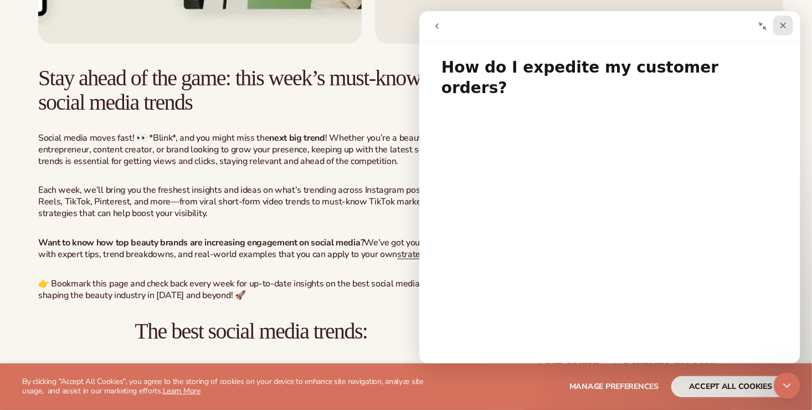 The image size is (812, 410). Describe the element at coordinates (251, 290) in the screenshot. I see `p: 👉 Bookmark this page and check back every week for up-to-date insights on the best social media t...` at that location.